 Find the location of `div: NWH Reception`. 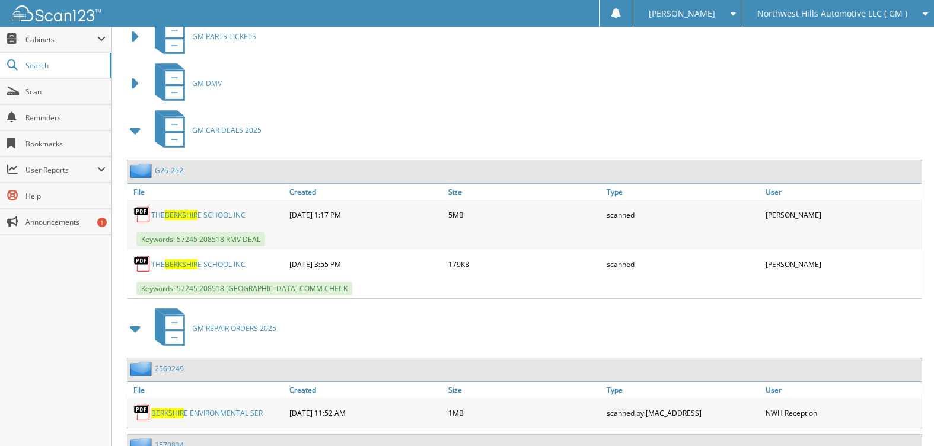

div: NWH Reception is located at coordinates (842, 413).